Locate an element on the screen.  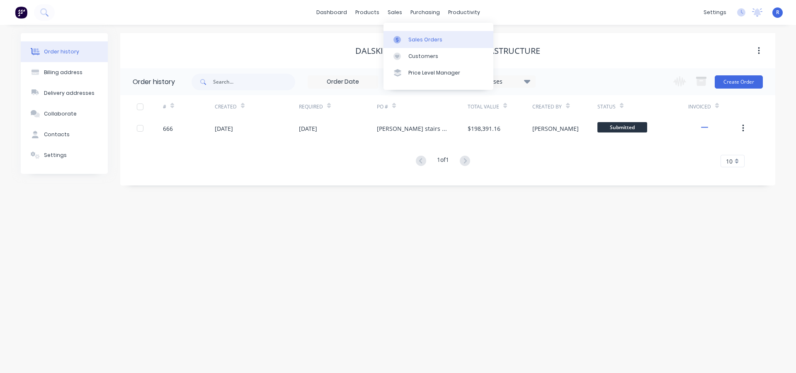
button: Settings is located at coordinates (64, 155).